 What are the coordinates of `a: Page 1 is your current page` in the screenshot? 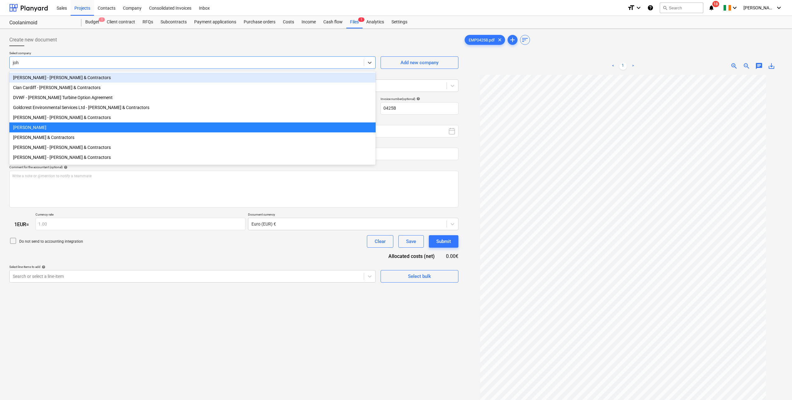 It's located at (623, 66).